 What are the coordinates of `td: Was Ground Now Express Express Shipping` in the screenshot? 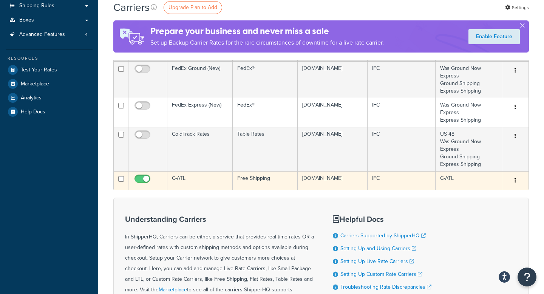 It's located at (469, 112).